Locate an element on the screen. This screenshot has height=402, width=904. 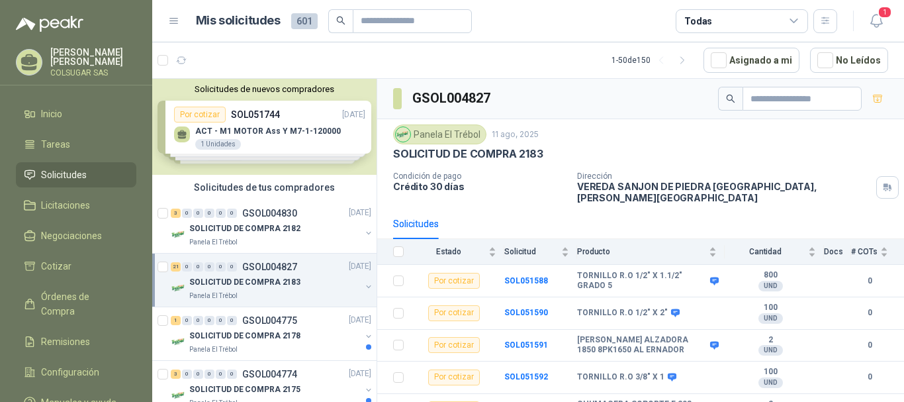
a: Inicio is located at coordinates (76, 114).